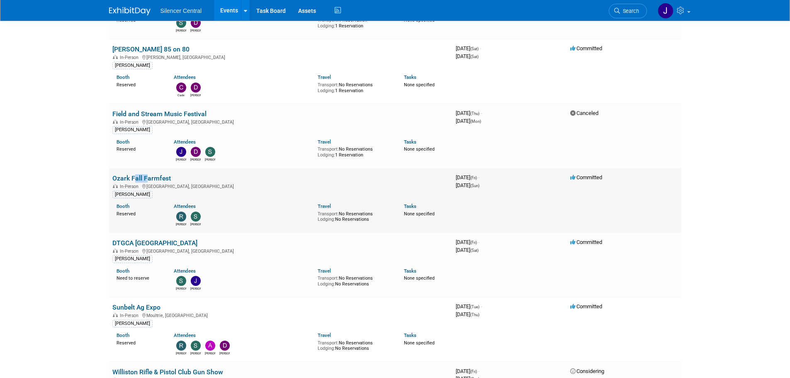  What do you see at coordinates (195, 353) in the screenshot?
I see `div: Sarah Young` at bounding box center [195, 353].